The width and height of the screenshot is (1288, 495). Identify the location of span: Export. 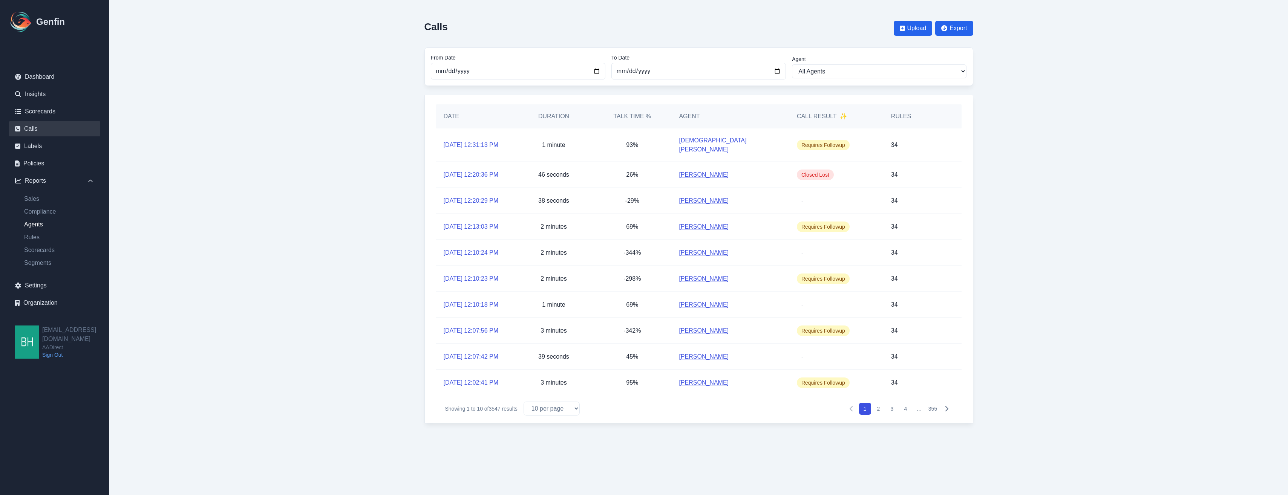
(958, 28).